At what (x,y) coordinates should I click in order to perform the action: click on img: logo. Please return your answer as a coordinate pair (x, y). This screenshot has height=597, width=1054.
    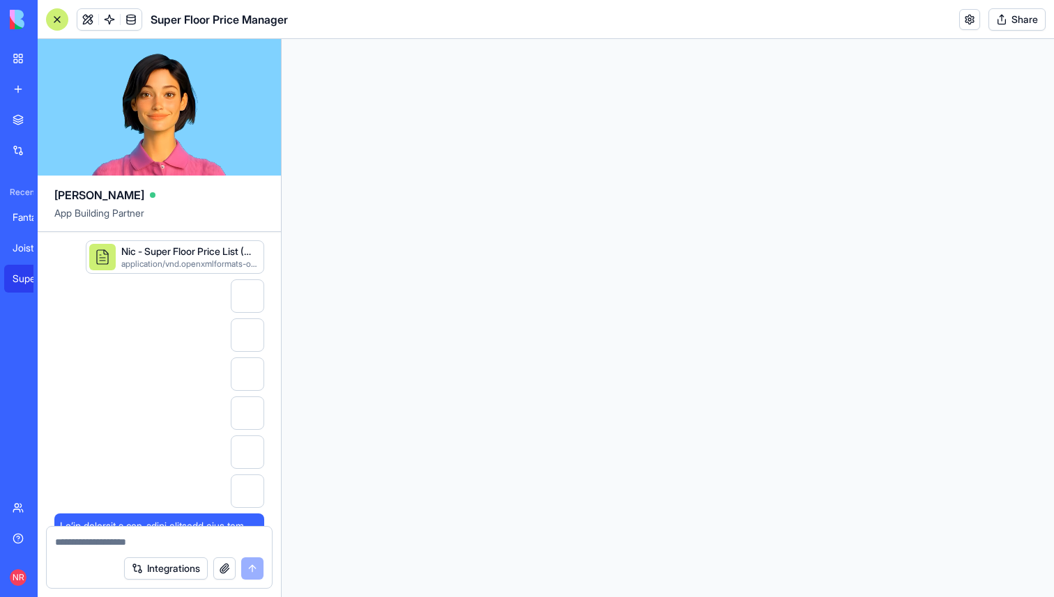
    Looking at the image, I should click on (53, 20).